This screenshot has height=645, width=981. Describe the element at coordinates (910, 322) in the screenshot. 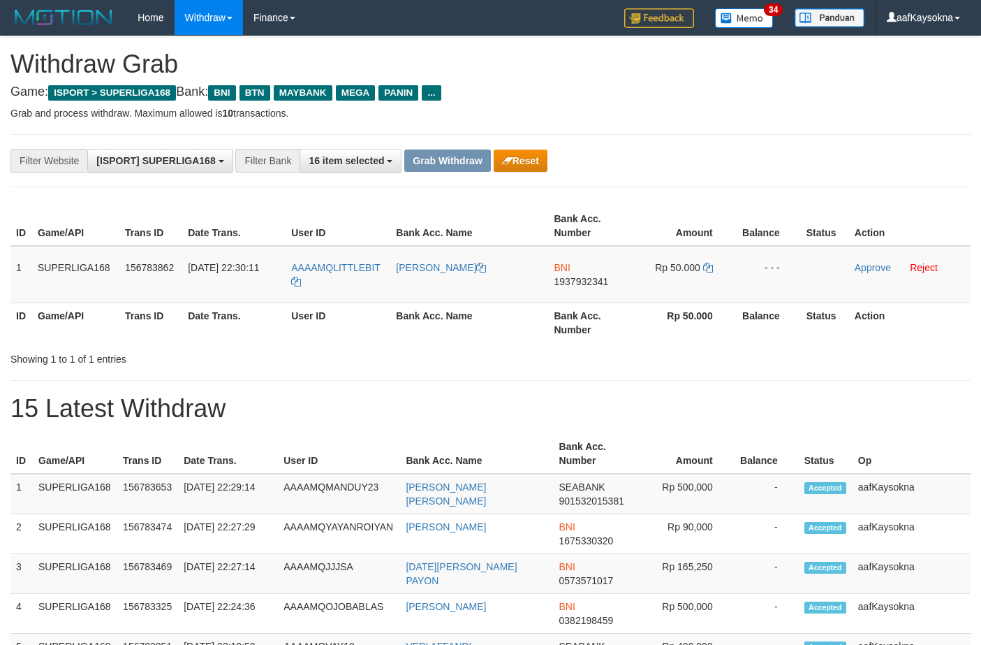

I see `th: Action` at that location.